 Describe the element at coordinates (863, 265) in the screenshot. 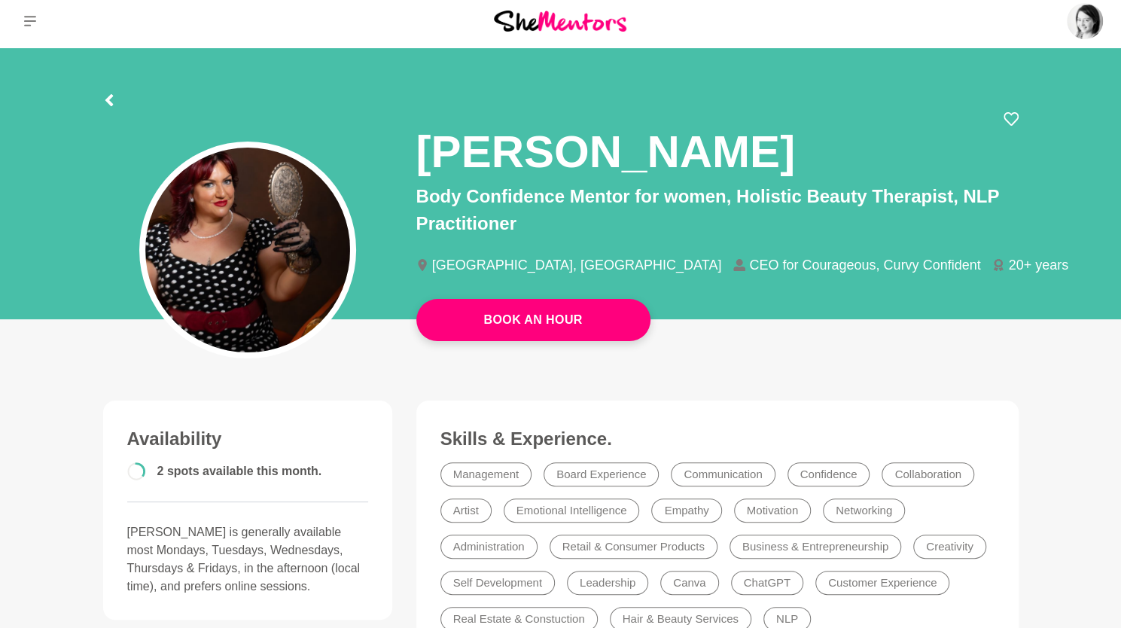

I see `li: CEO for Courageous, Curvy Confident` at that location.